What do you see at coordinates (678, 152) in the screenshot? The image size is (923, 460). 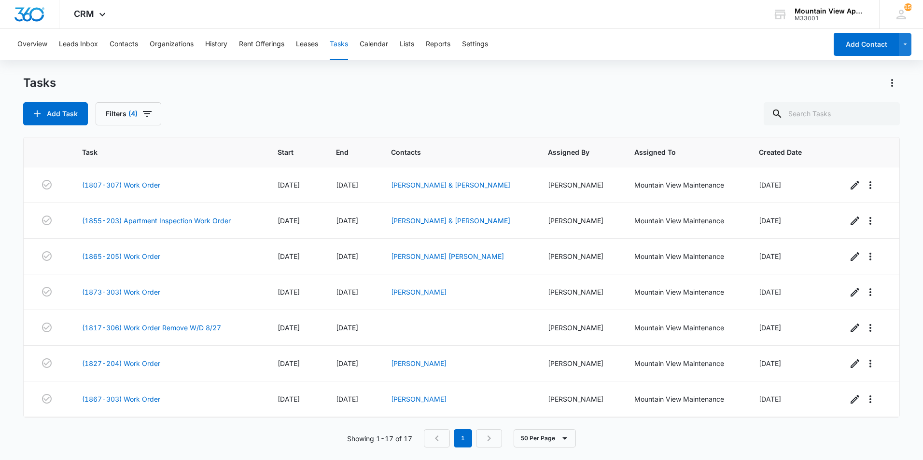 I see `span: Assigned To` at bounding box center [678, 152].